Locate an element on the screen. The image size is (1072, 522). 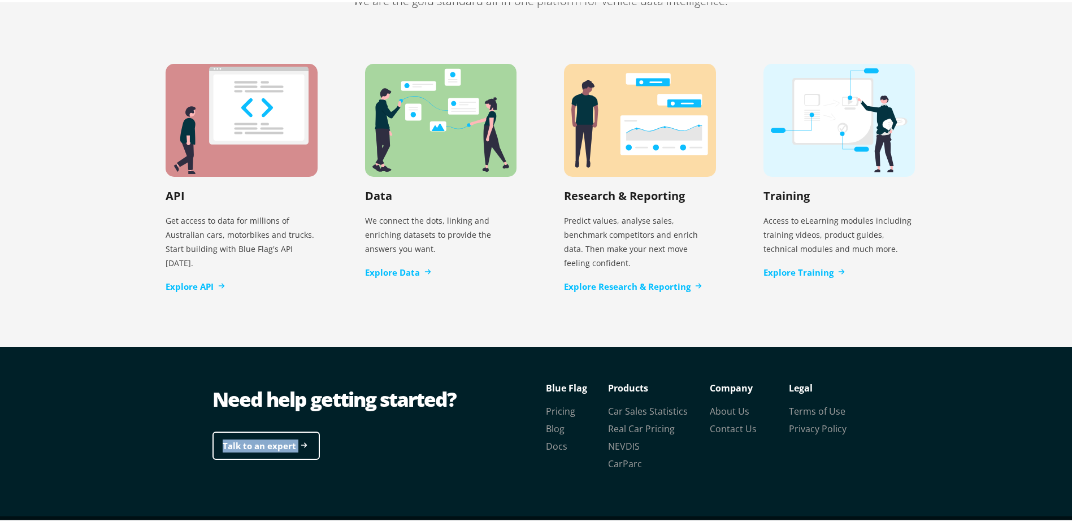
a: Explore Research & Reporting is located at coordinates (633, 284).